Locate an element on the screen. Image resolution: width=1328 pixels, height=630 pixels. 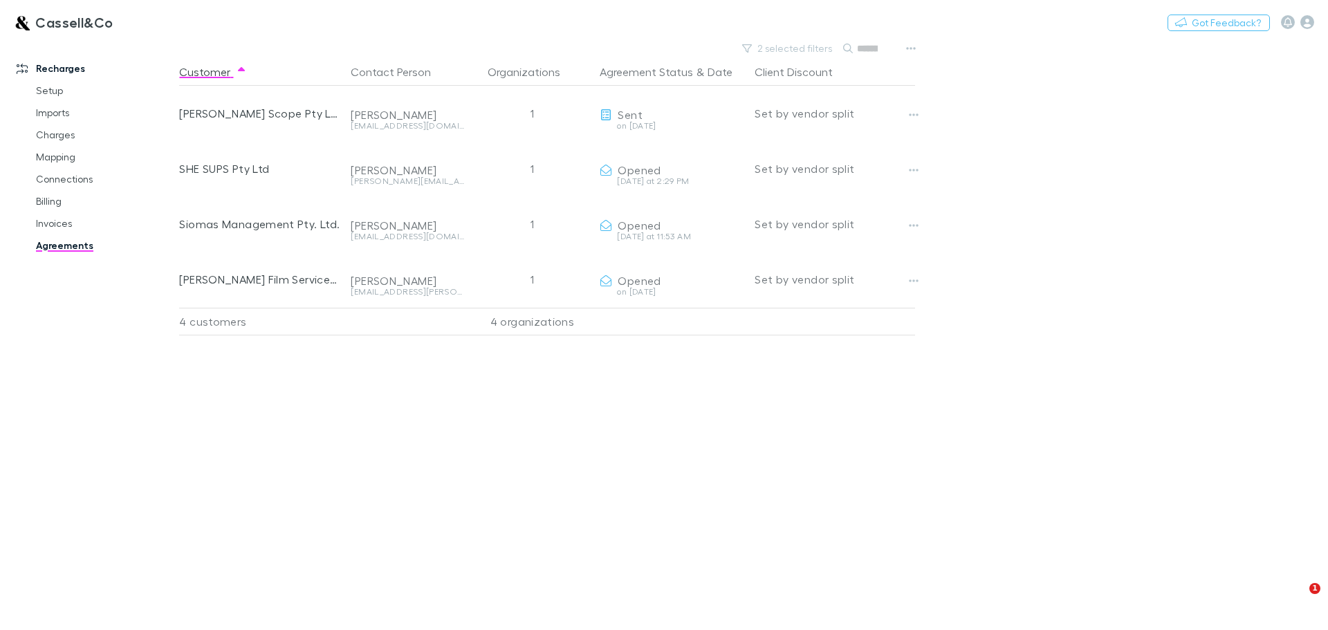
button: Date is located at coordinates (720, 72).